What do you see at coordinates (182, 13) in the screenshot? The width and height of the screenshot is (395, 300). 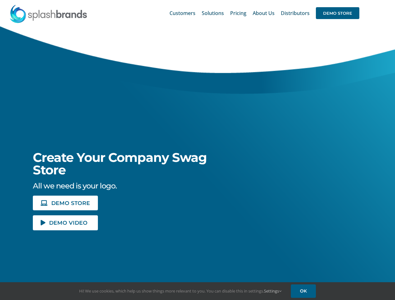 I see `a: Customers` at bounding box center [182, 13].